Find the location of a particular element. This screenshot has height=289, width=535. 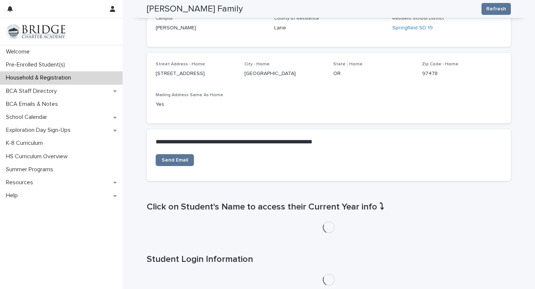

button: Refresh is located at coordinates (496, 9).